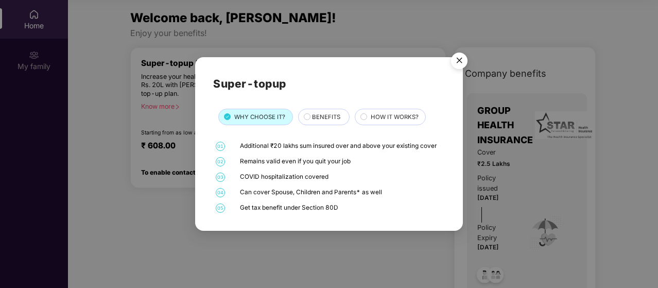 This screenshot has height=288, width=658. Describe the element at coordinates (220, 177) in the screenshot. I see `span: 03` at that location.